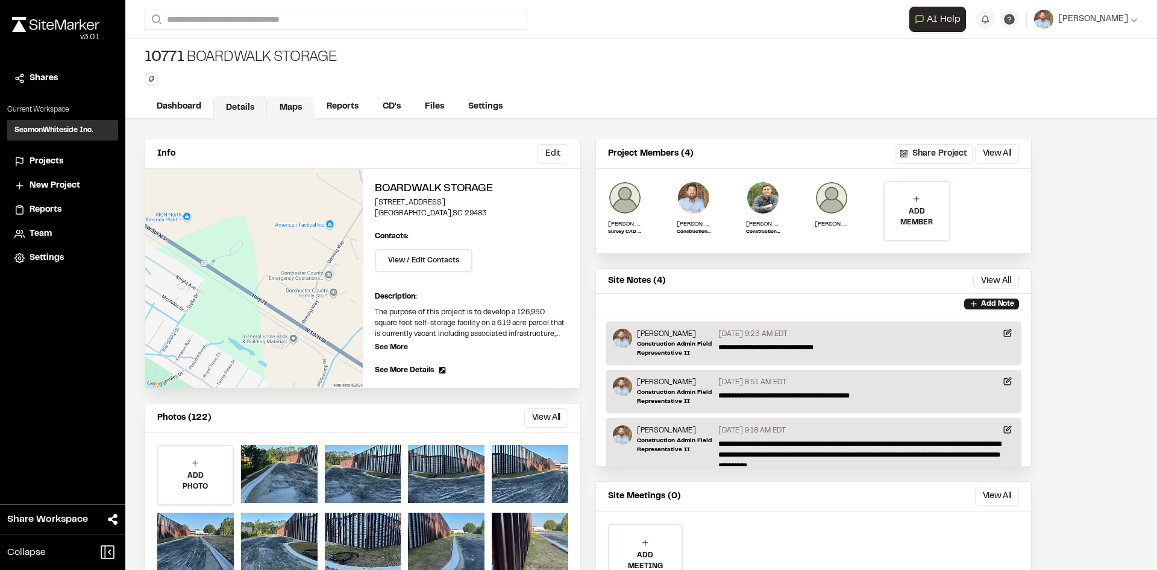  I want to click on button: View / Edit Contacts, so click(424, 260).